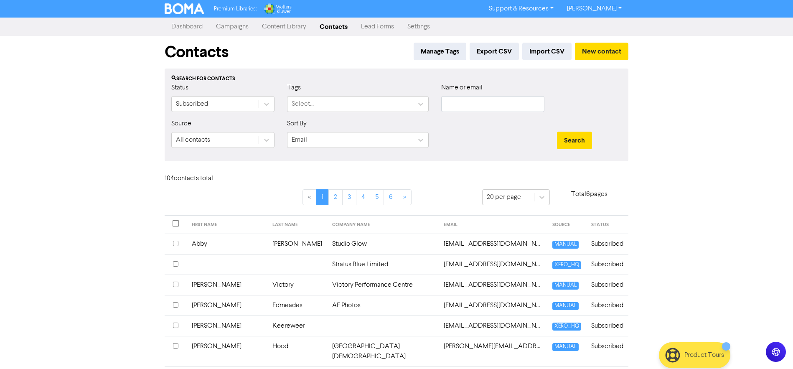  I want to click on th: LAST NAME, so click(297, 225).